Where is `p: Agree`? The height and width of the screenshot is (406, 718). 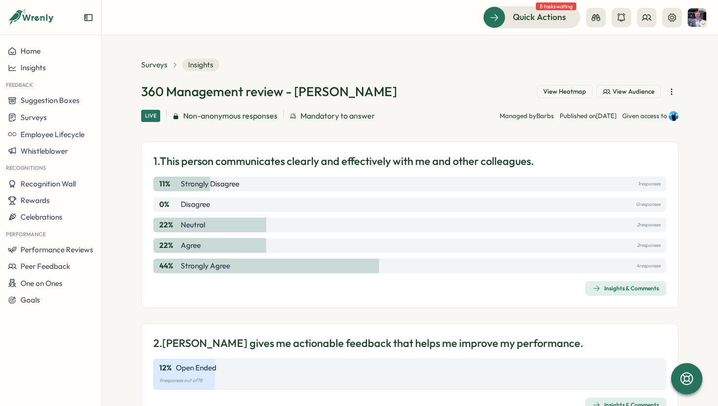
p: Agree is located at coordinates (190, 246).